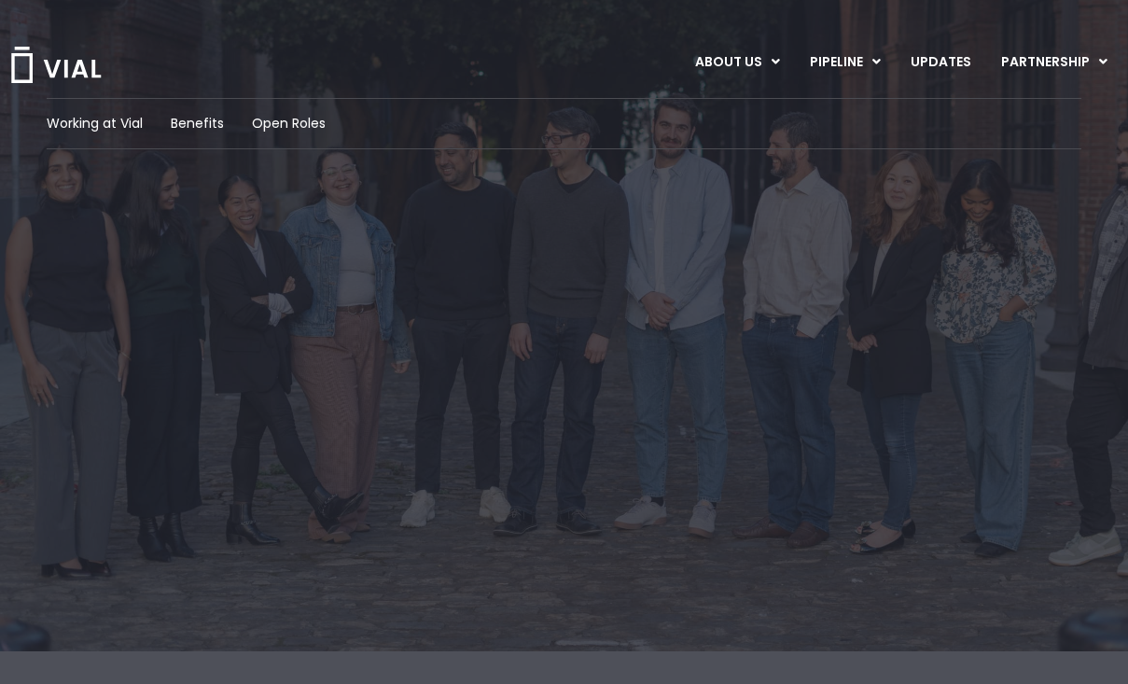 This screenshot has height=684, width=1128. Describe the element at coordinates (288, 123) in the screenshot. I see `a: Open Roles` at that location.